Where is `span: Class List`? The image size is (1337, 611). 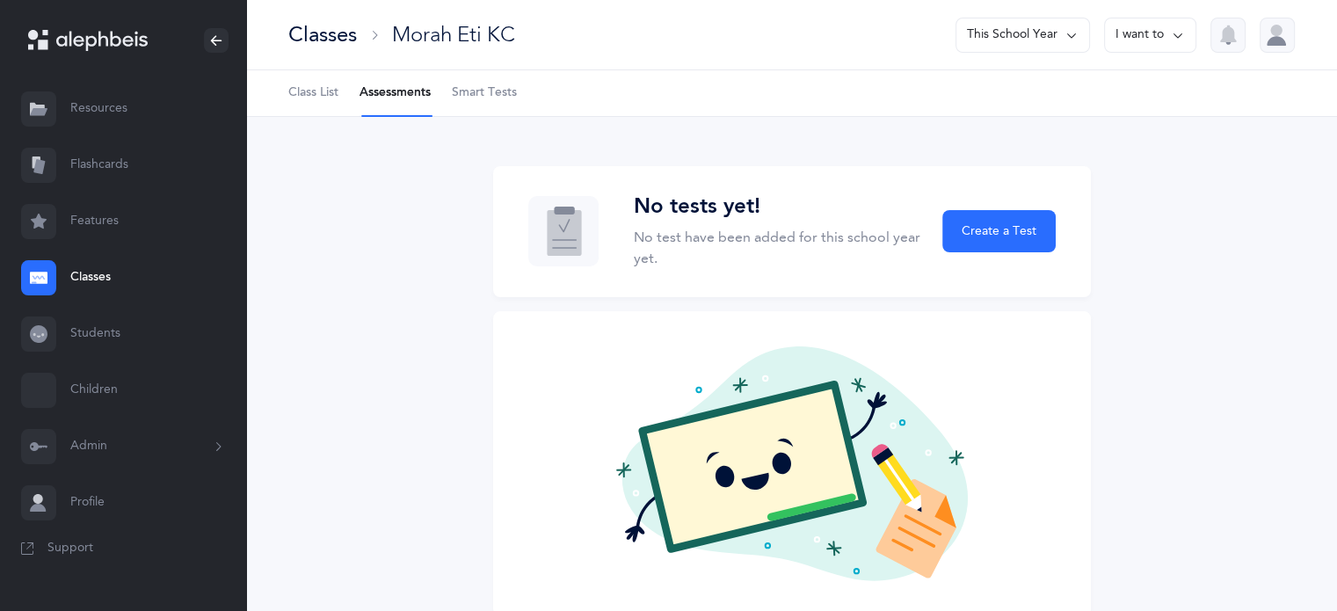
span: Class List is located at coordinates (313, 93).